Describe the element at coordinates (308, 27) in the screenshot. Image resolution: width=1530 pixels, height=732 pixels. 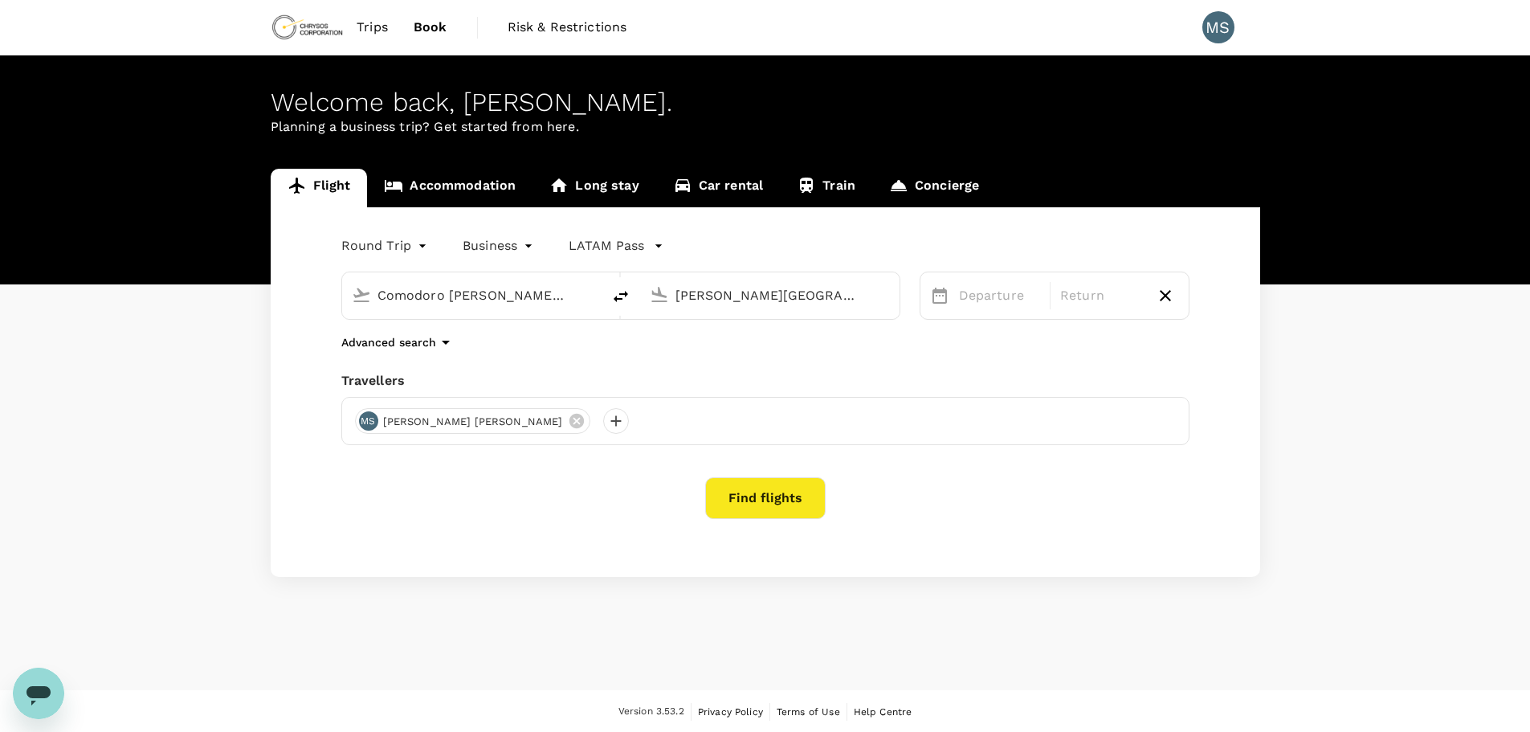
I see `img: Chrysos Corporation` at that location.